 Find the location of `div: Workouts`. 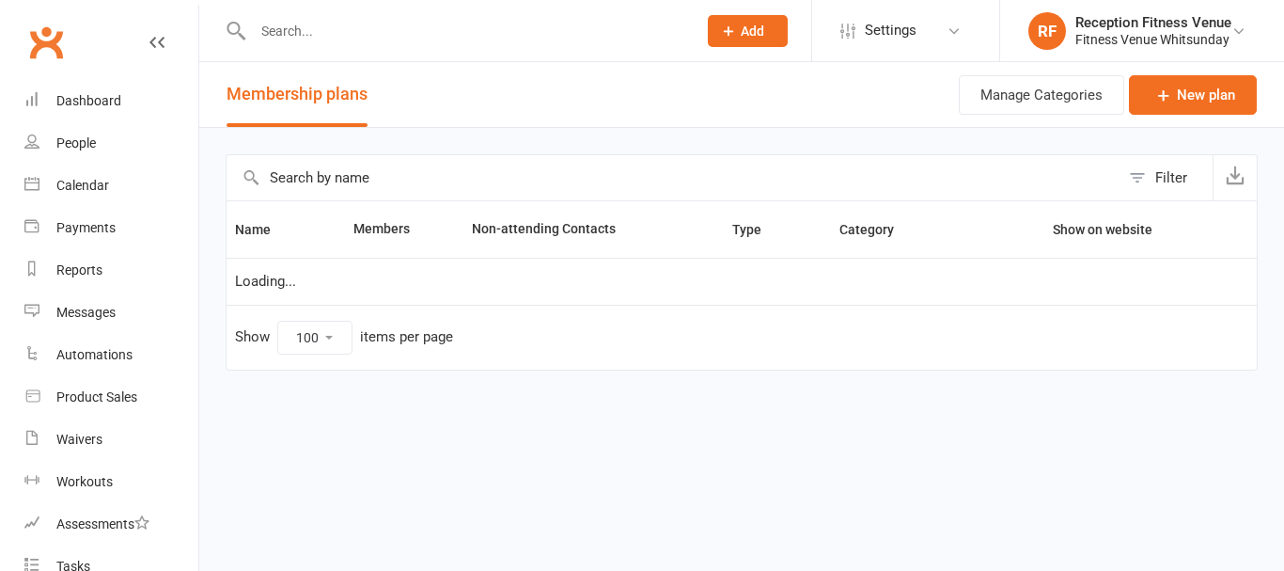

div: Workouts is located at coordinates (85, 481).